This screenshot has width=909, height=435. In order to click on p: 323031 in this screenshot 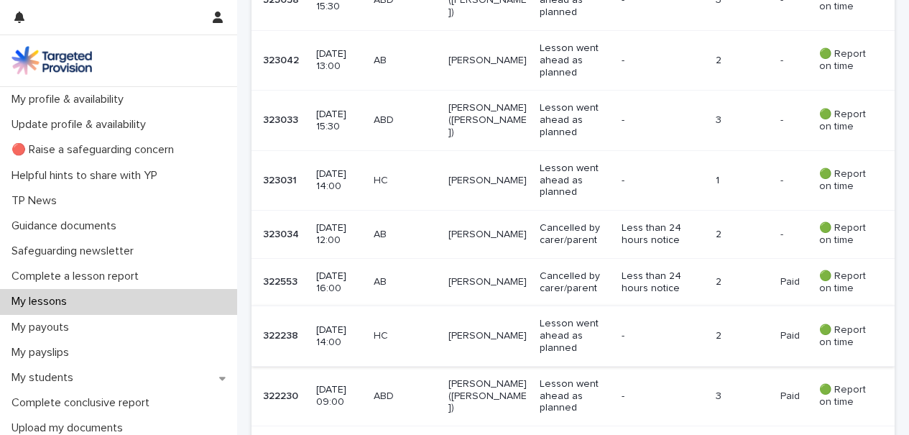, I will do `click(281, 179)`.